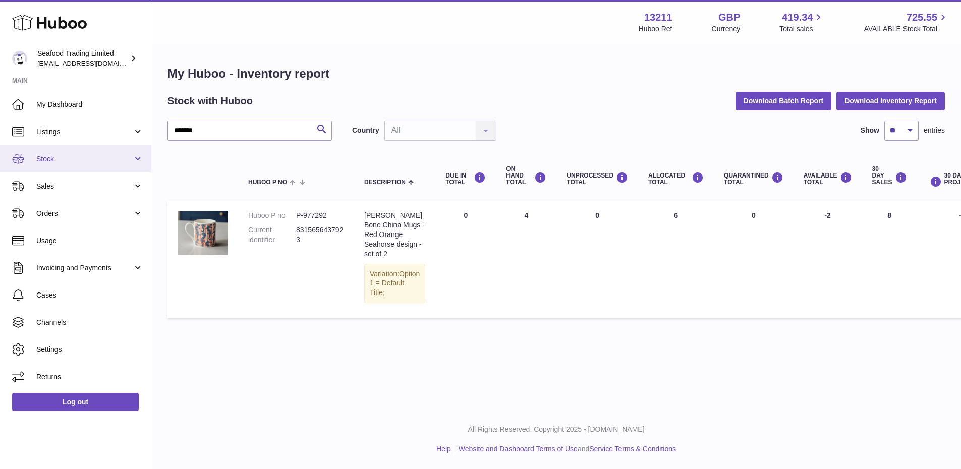 This screenshot has width=961, height=469. What do you see at coordinates (90, 377) in the screenshot?
I see `span: Returns` at bounding box center [90, 377].